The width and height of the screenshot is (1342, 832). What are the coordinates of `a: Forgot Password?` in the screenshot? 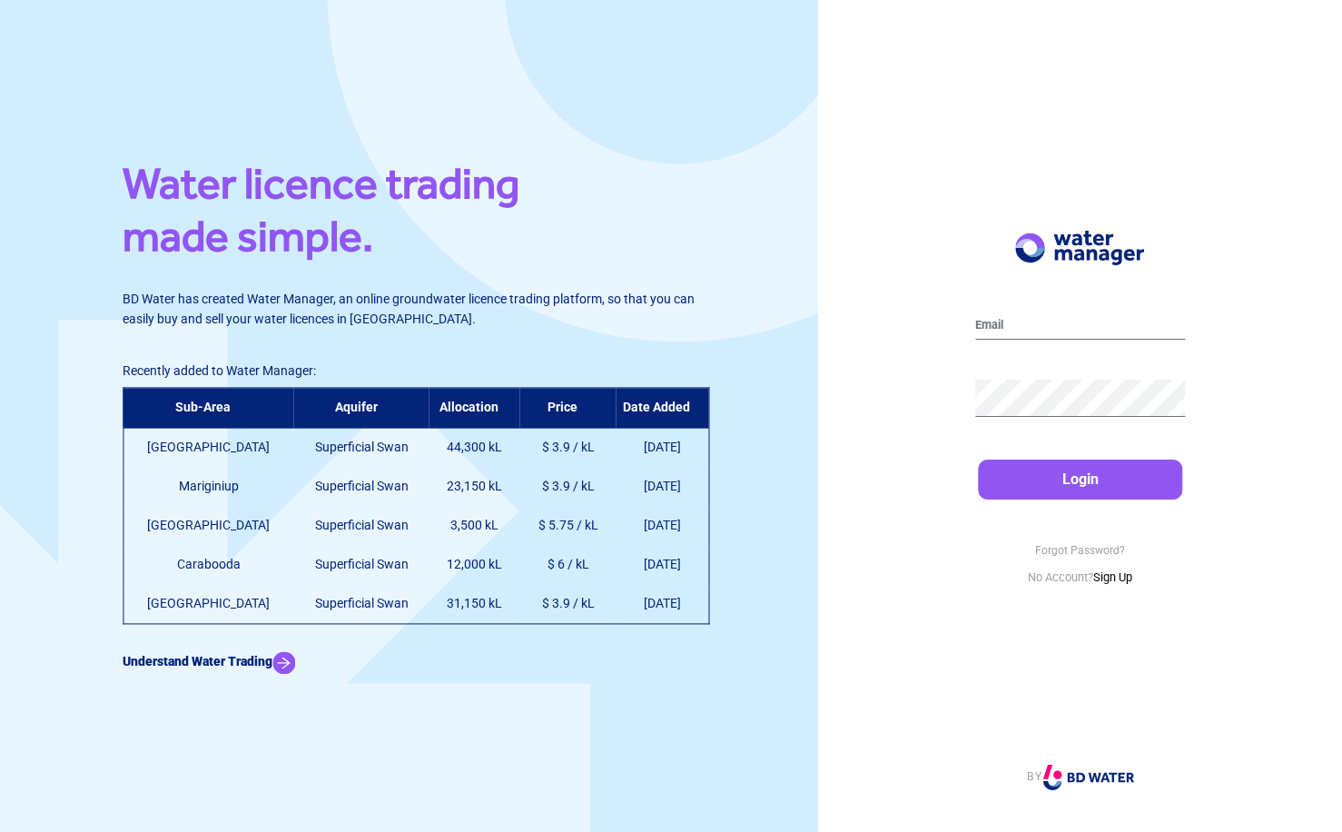 It's located at (1080, 550).